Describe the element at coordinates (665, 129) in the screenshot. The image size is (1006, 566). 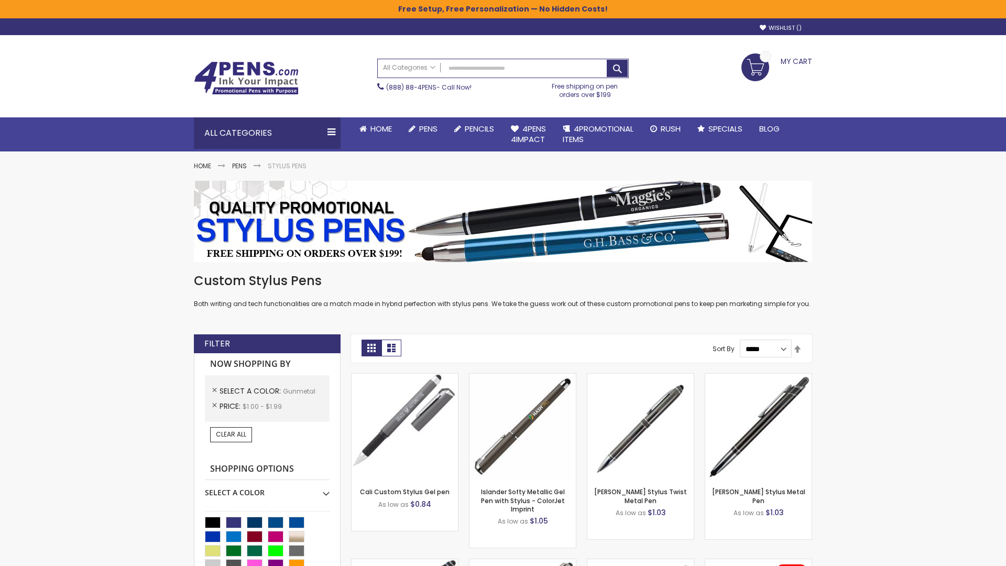
I see `a: Rush` at that location.